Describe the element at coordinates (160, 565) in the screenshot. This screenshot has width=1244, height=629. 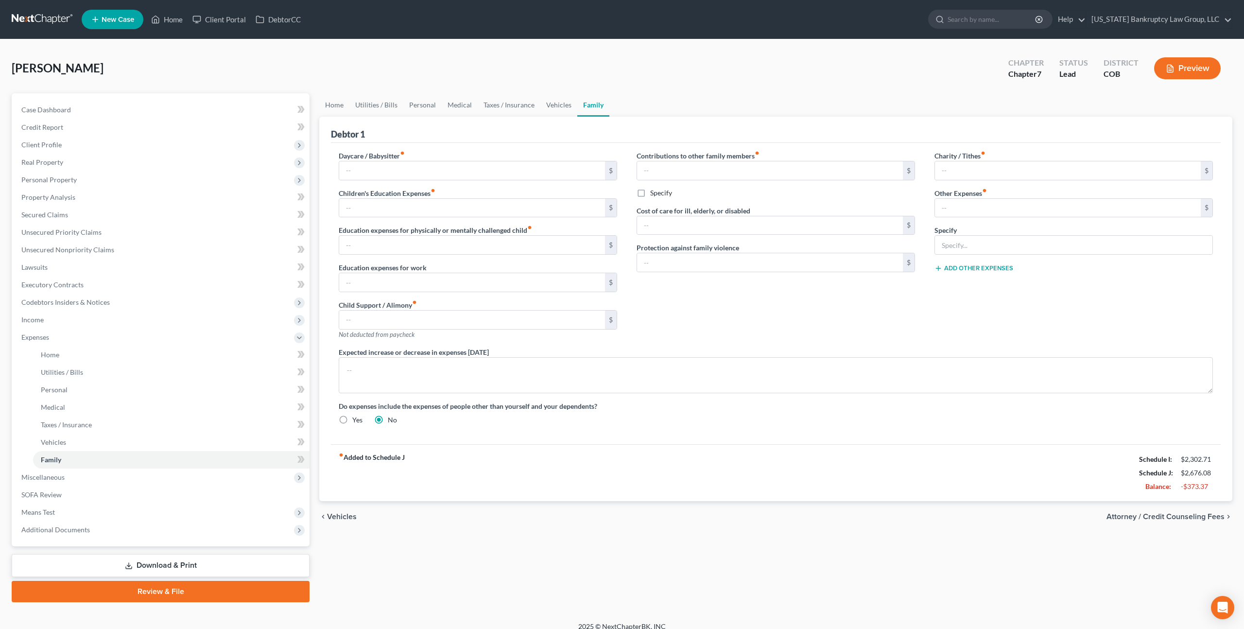
I see `a: Download & Print` at that location.